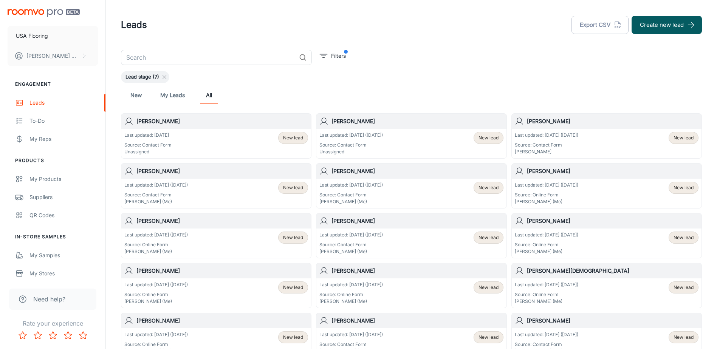  Describe the element at coordinates (53, 36) in the screenshot. I see `button: USA Flooring` at that location.